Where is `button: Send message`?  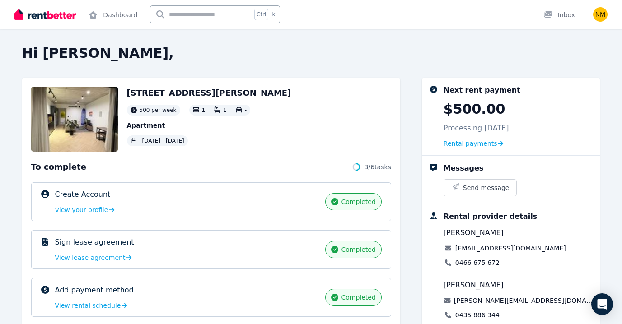 button: Send message is located at coordinates (480, 188).